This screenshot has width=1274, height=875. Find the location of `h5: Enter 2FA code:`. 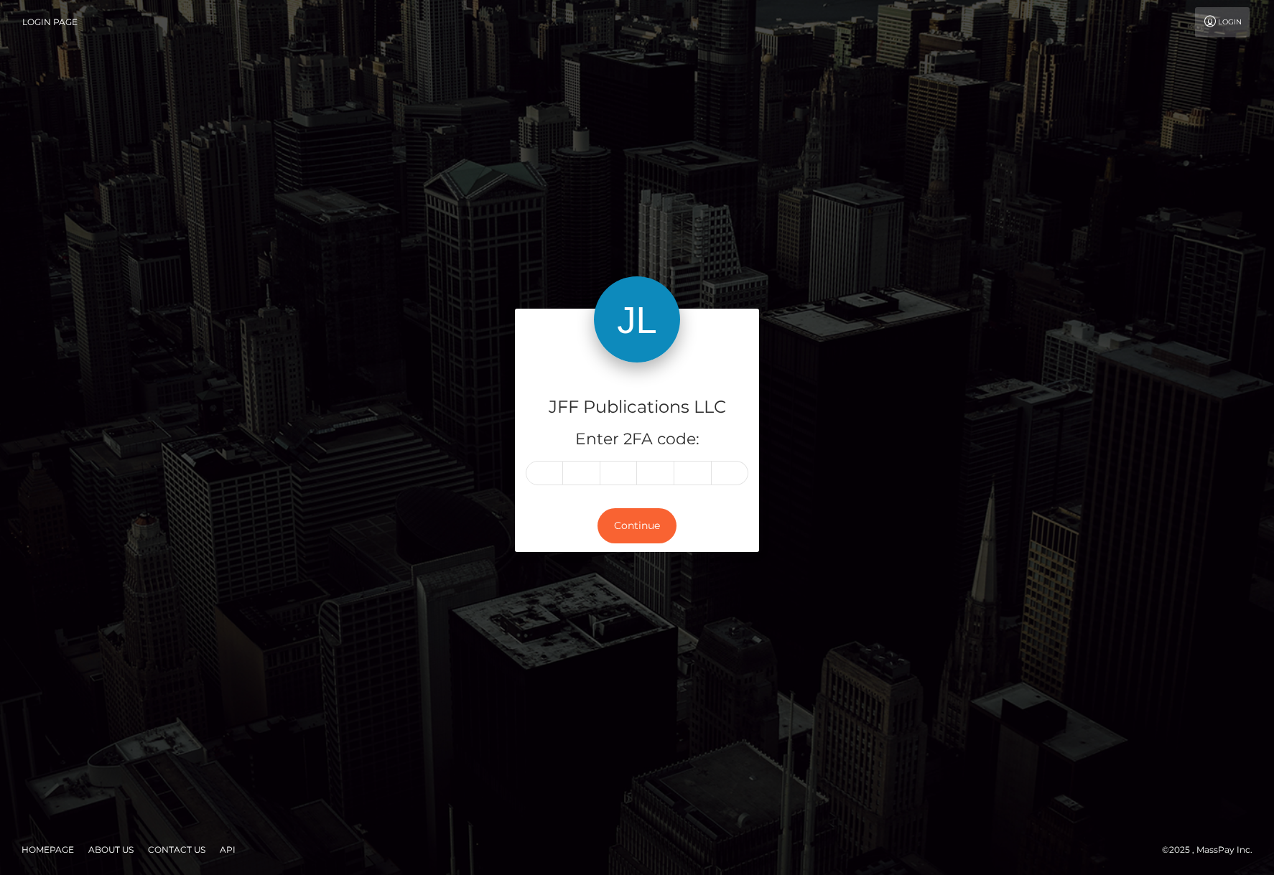

h5: Enter 2FA code: is located at coordinates (637, 439).